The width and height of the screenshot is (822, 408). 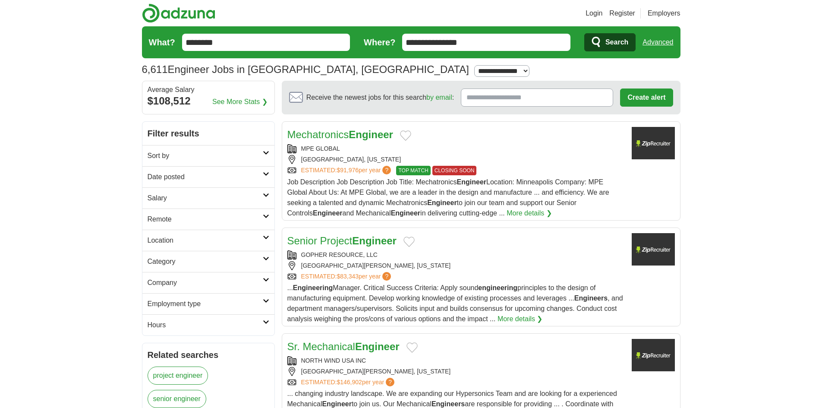 I want to click on h2: Location, so click(x=205, y=240).